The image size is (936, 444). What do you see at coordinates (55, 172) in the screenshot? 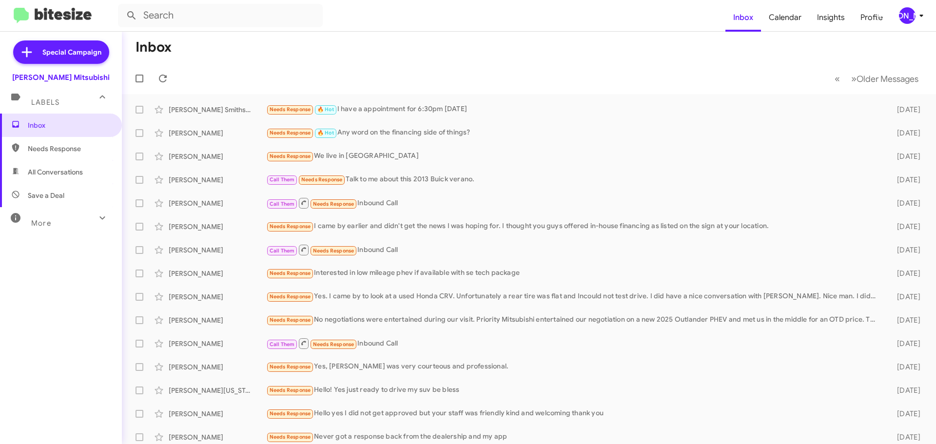
I see `span: All Conversations` at bounding box center [55, 172].